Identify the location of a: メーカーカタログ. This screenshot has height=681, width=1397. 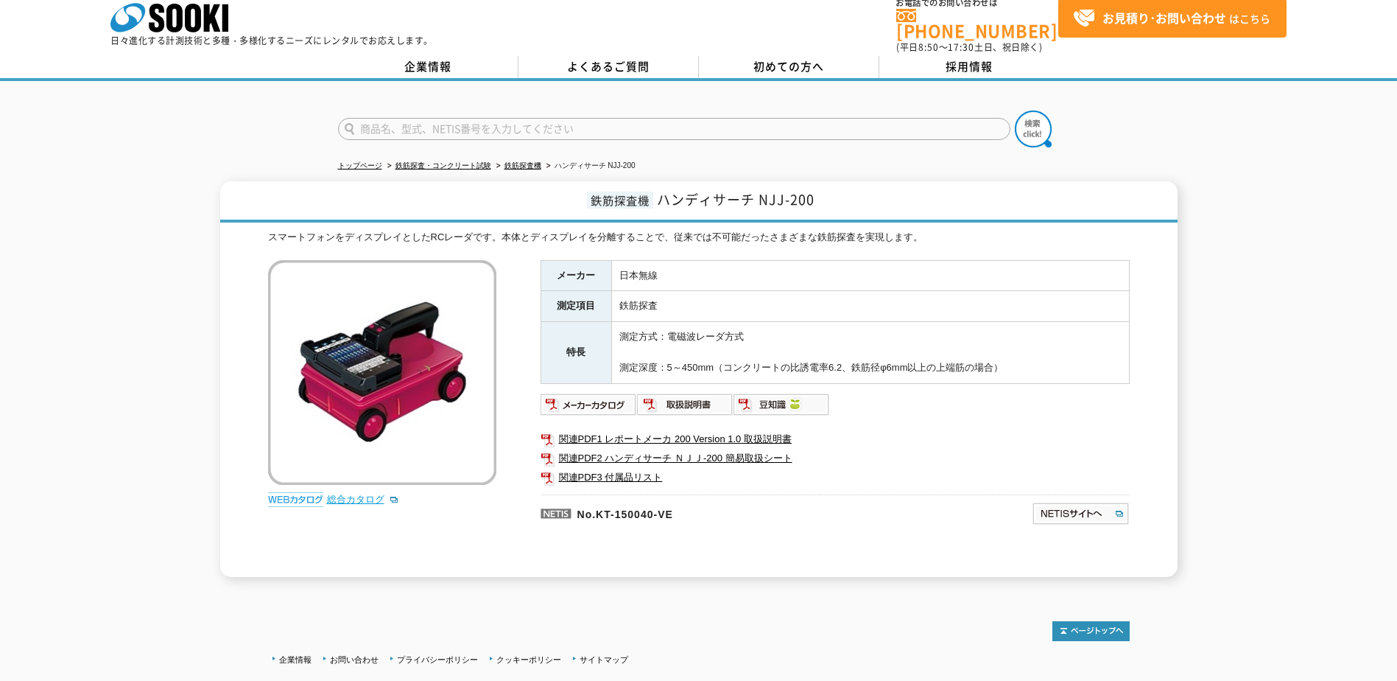
(589, 407).